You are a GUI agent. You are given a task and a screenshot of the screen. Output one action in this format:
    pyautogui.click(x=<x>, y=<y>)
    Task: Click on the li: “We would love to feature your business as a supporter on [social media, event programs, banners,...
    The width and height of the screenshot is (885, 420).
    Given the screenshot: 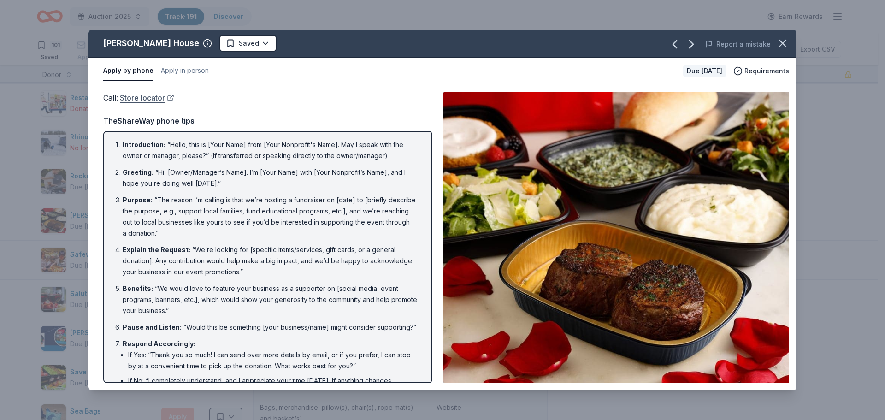 What is the action you would take?
    pyautogui.click(x=271, y=300)
    